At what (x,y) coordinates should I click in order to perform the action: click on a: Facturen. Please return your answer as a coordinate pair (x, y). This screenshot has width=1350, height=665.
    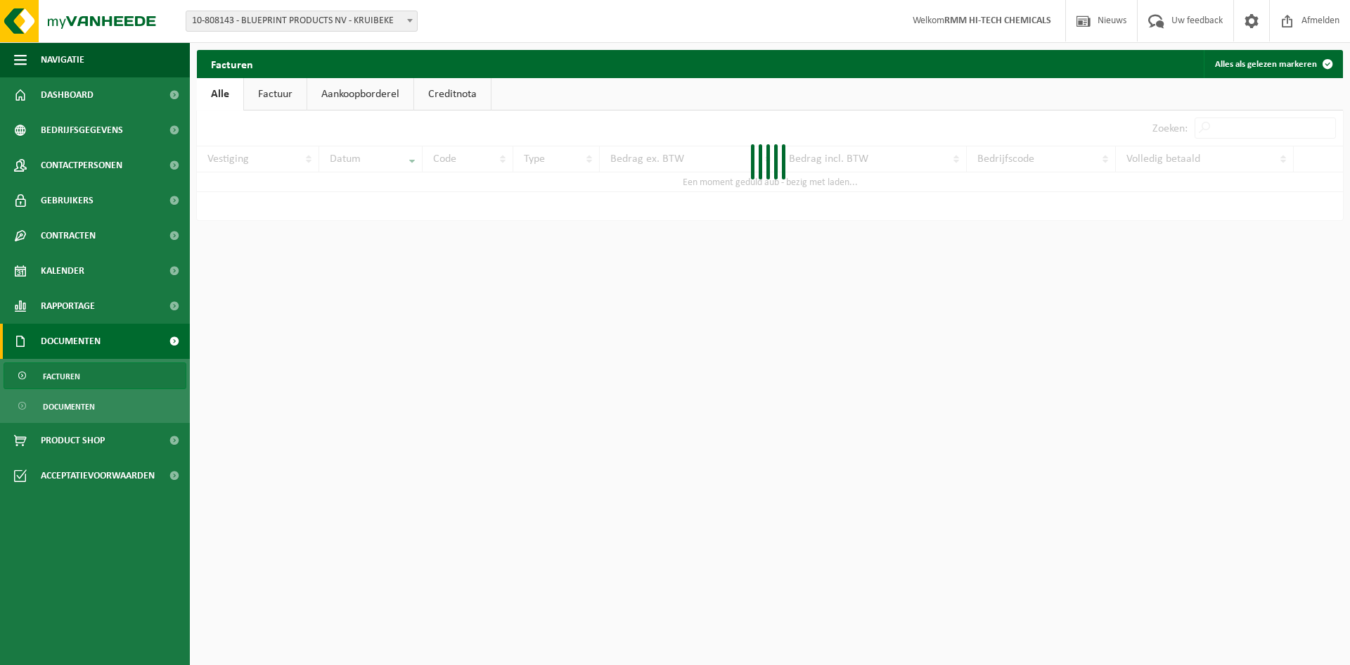
    Looking at the image, I should click on (95, 376).